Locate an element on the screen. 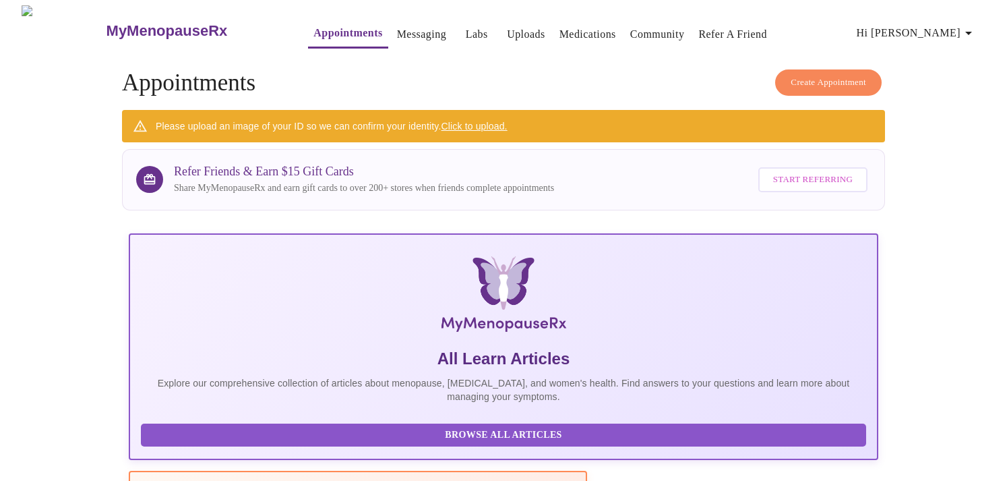 The height and width of the screenshot is (481, 1007). h5: All Learn Articles is located at coordinates (504, 359).